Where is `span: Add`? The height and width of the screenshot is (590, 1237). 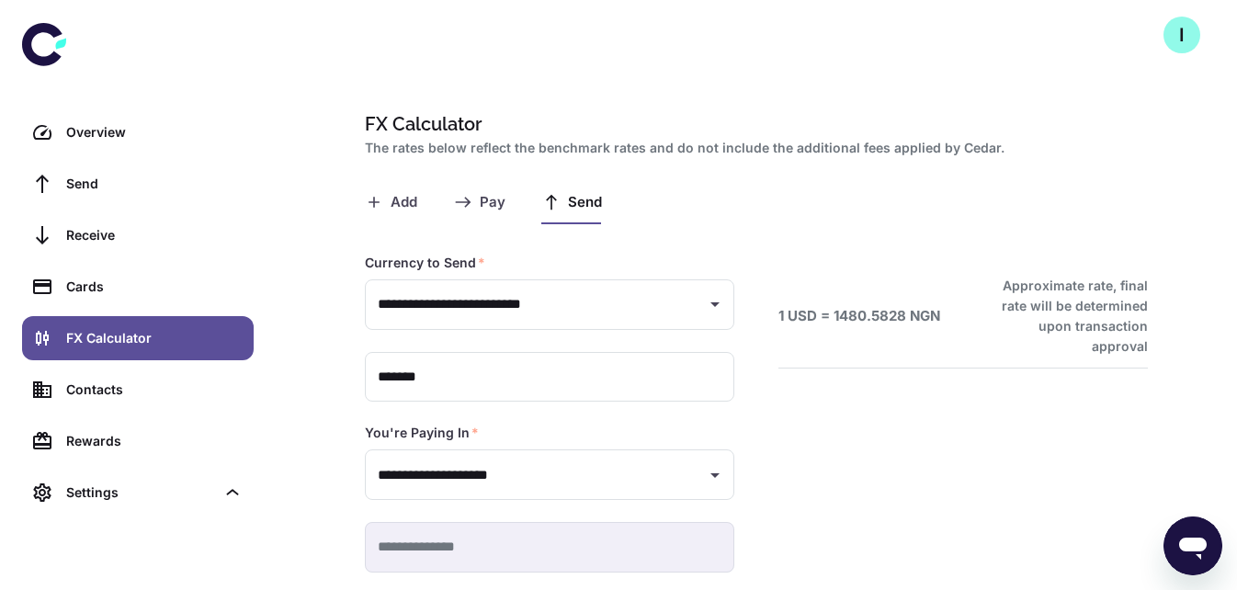
span: Add is located at coordinates (403, 202).